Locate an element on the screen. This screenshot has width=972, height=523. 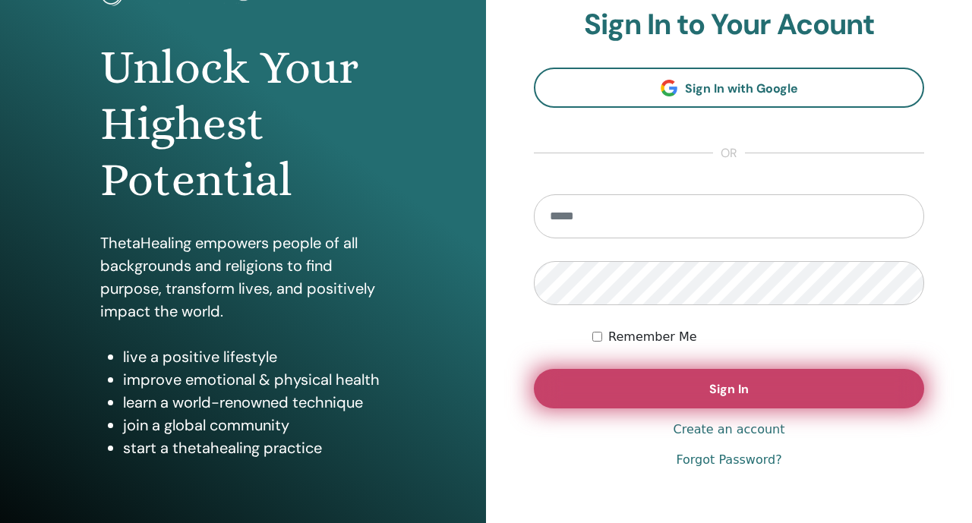
p: ThetaHealing empowers people of all backgrounds and religions to find purpose, transform lives, a... is located at coordinates (243, 277).